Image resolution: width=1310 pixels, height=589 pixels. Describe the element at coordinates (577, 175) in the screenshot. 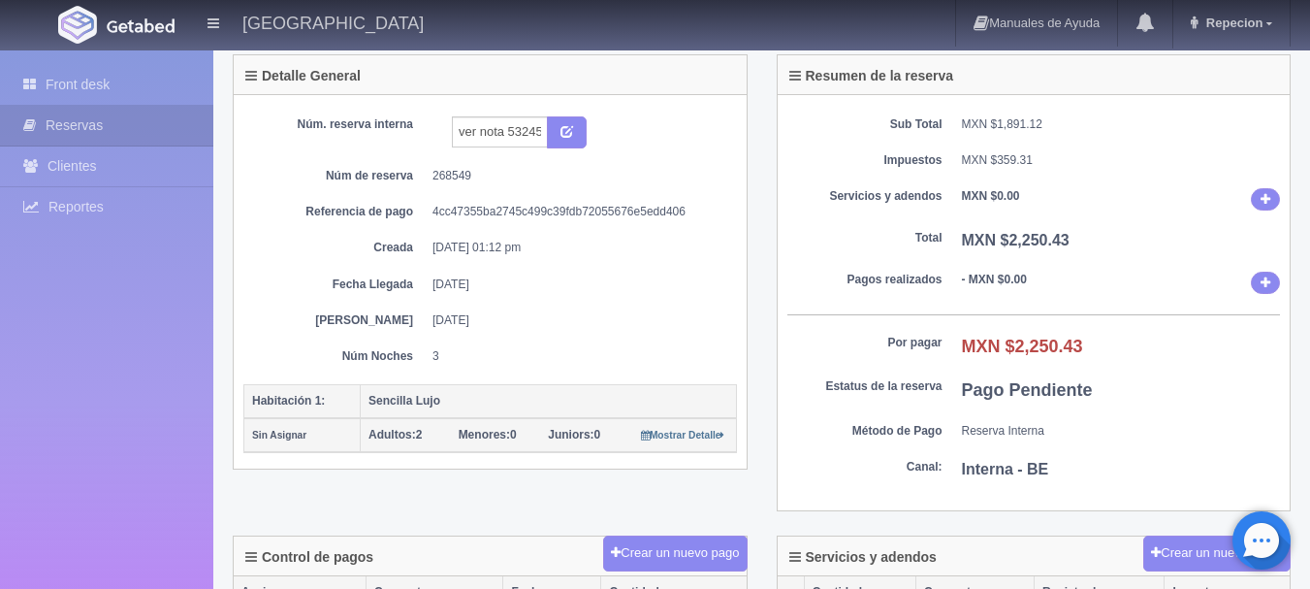

I see `dd: 268549` at that location.